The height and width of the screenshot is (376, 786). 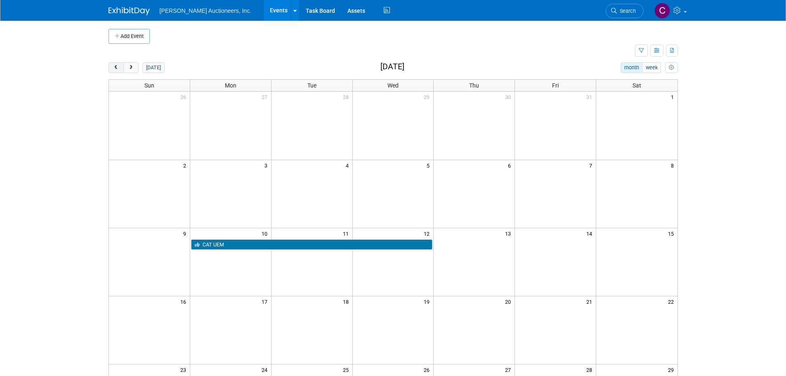 What do you see at coordinates (231, 85) in the screenshot?
I see `span: Mon` at bounding box center [231, 85].